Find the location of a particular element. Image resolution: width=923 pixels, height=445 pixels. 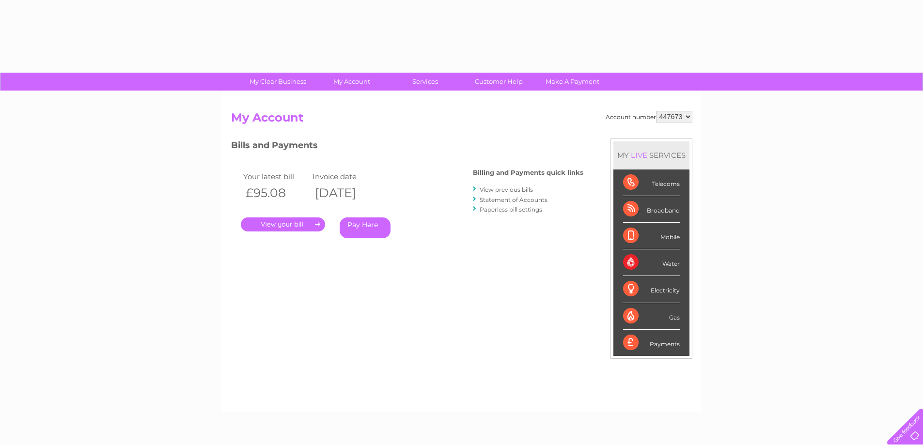

div: Gas is located at coordinates (651, 316).